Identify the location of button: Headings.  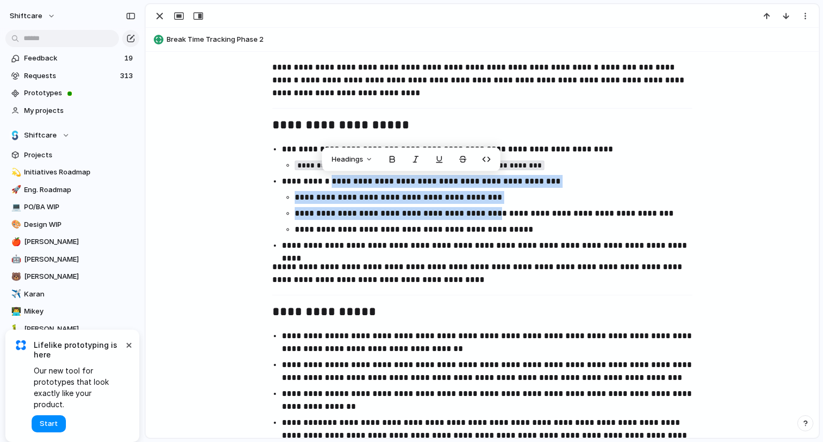
(352, 160).